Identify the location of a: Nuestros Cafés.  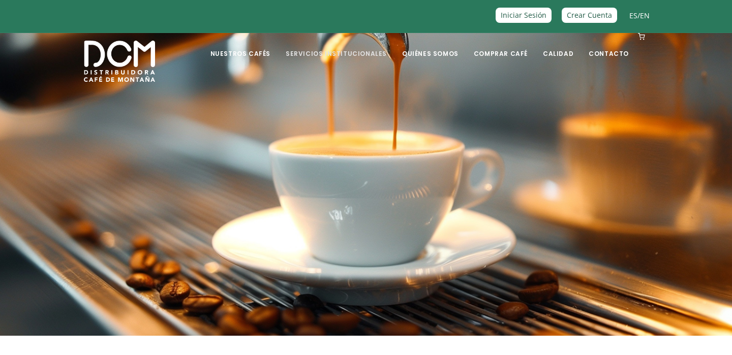
(241, 46).